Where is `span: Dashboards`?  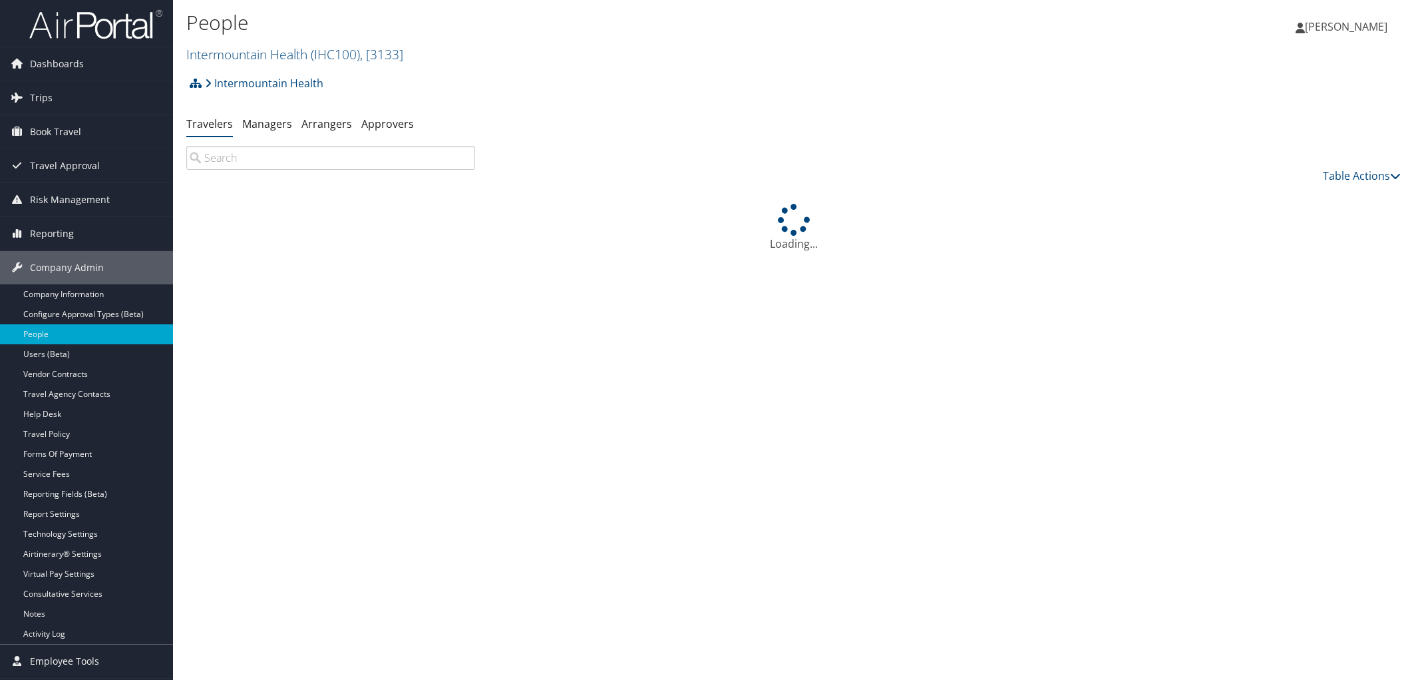
span: Dashboards is located at coordinates (57, 64).